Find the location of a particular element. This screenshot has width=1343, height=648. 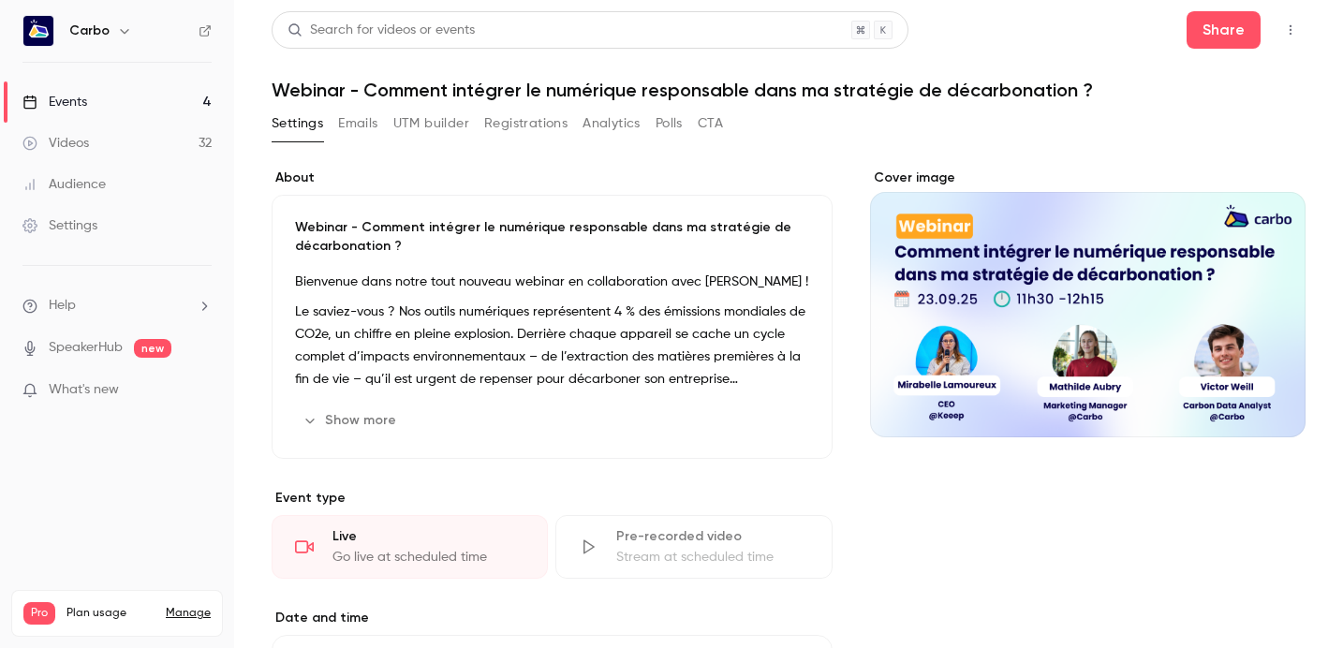

button: CTA is located at coordinates (710, 124).